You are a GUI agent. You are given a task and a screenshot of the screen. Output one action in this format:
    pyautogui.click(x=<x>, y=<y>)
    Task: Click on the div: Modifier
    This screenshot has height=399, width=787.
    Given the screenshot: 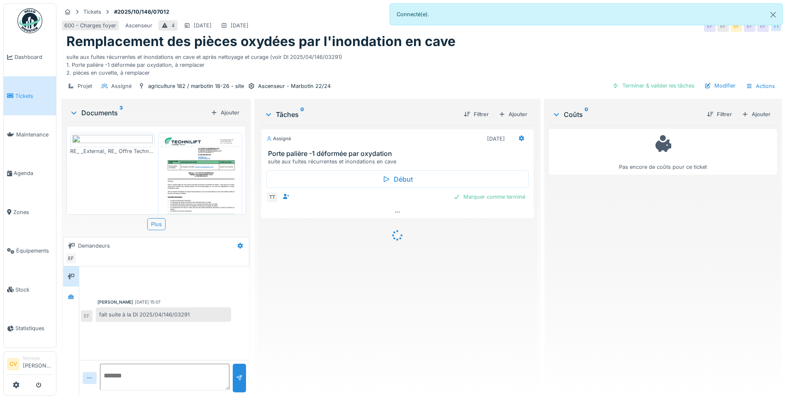 What is the action you would take?
    pyautogui.click(x=720, y=85)
    